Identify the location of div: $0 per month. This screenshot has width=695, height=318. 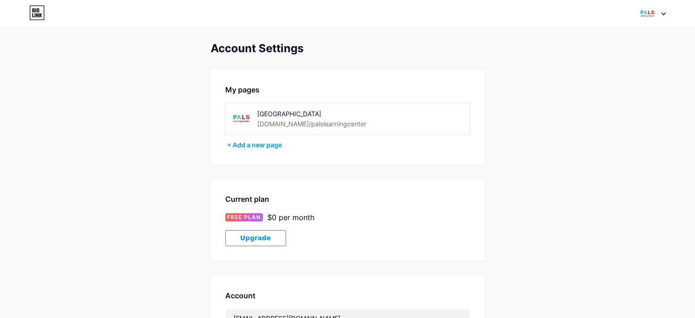
(291, 217).